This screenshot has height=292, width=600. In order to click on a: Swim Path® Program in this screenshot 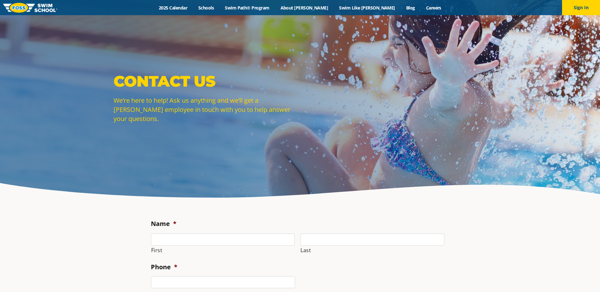, I will do `click(247, 8)`.